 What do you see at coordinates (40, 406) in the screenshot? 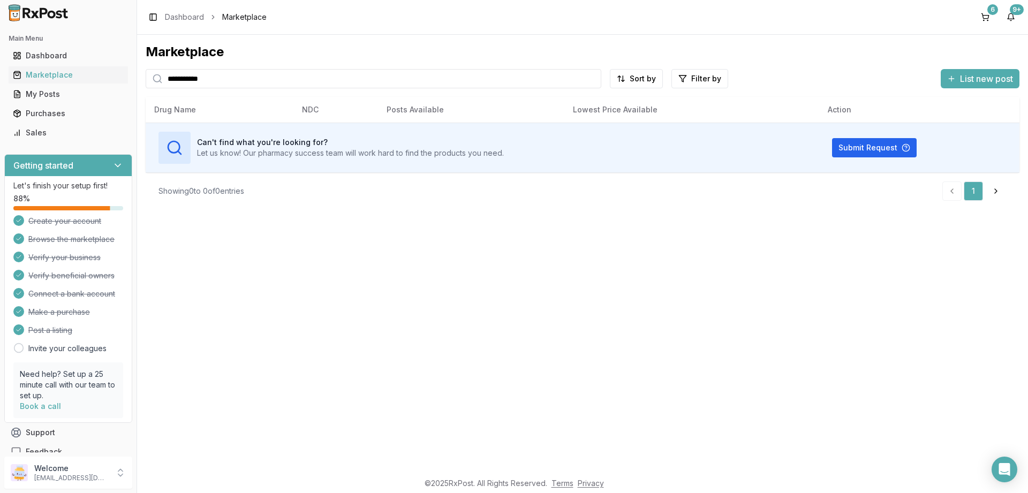
I see `a: Book a call` at bounding box center [40, 406].